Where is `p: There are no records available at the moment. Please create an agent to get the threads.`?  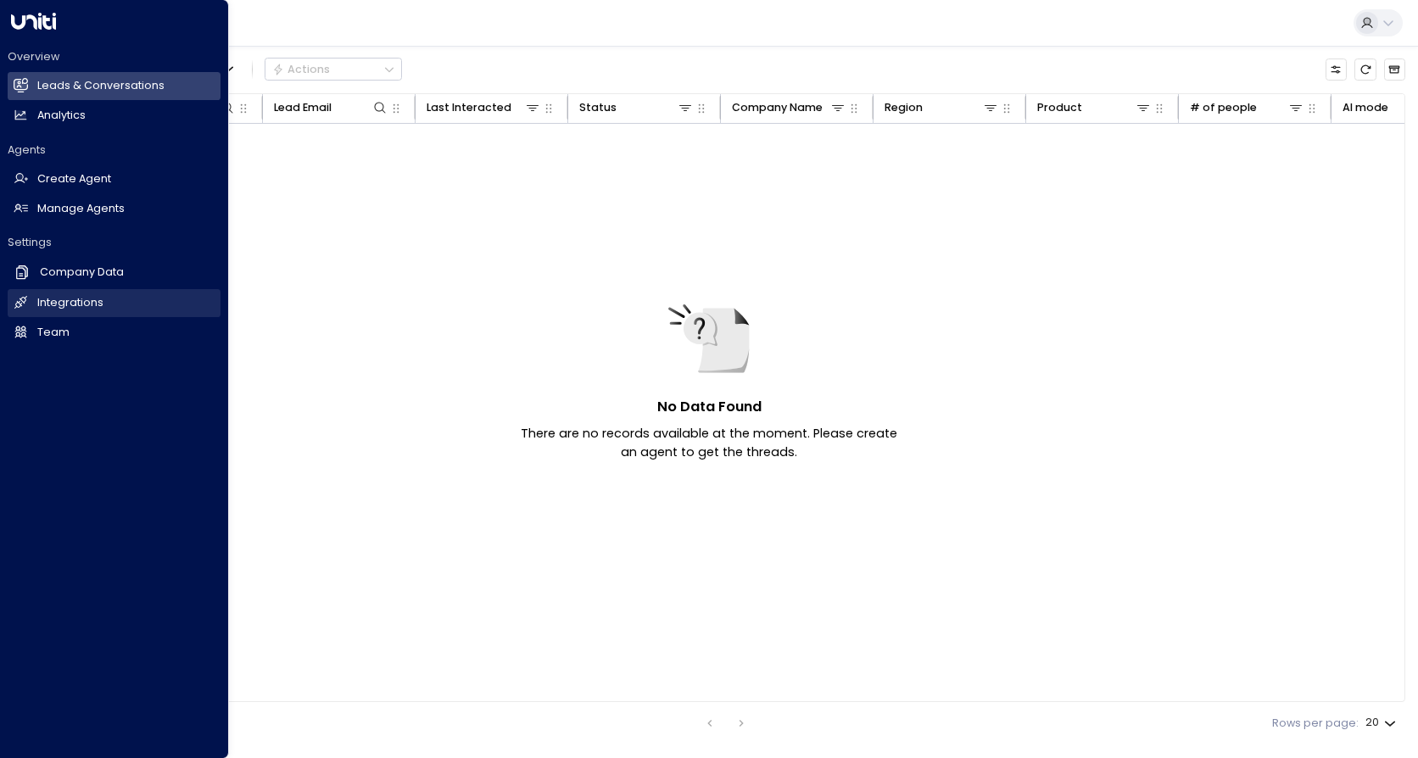
p: There are no records available at the moment. Please create an agent to get the threads. is located at coordinates (709, 443).